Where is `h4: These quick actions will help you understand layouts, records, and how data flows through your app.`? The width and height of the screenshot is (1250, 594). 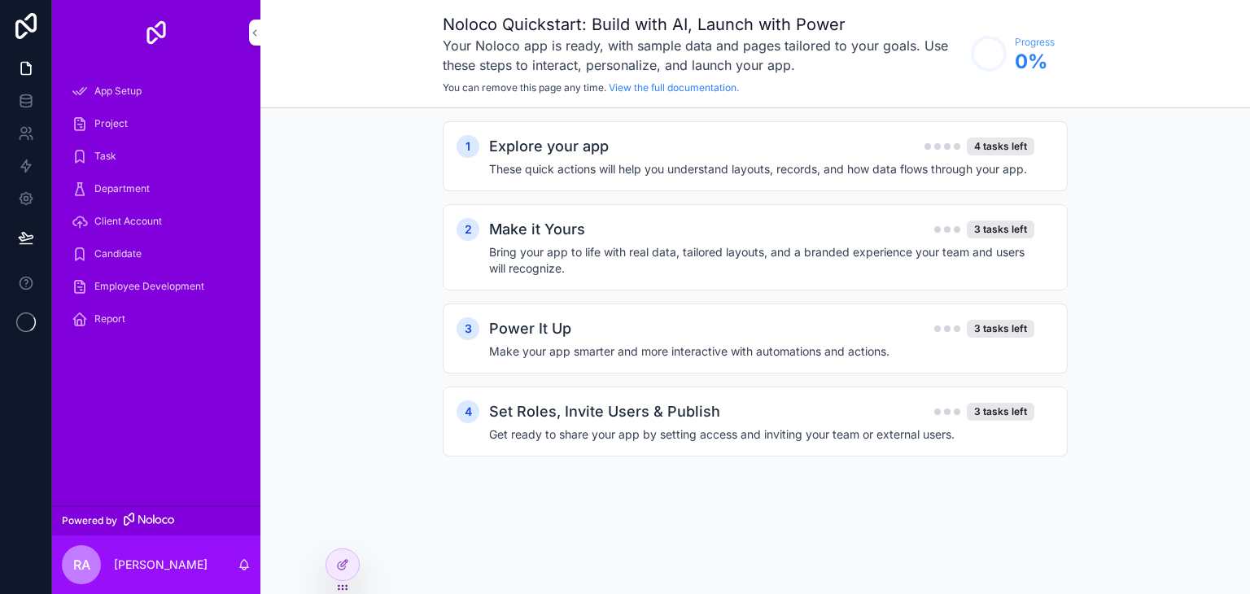
h4: These quick actions will help you understand layouts, records, and how data flows through your app. is located at coordinates (762, 169).